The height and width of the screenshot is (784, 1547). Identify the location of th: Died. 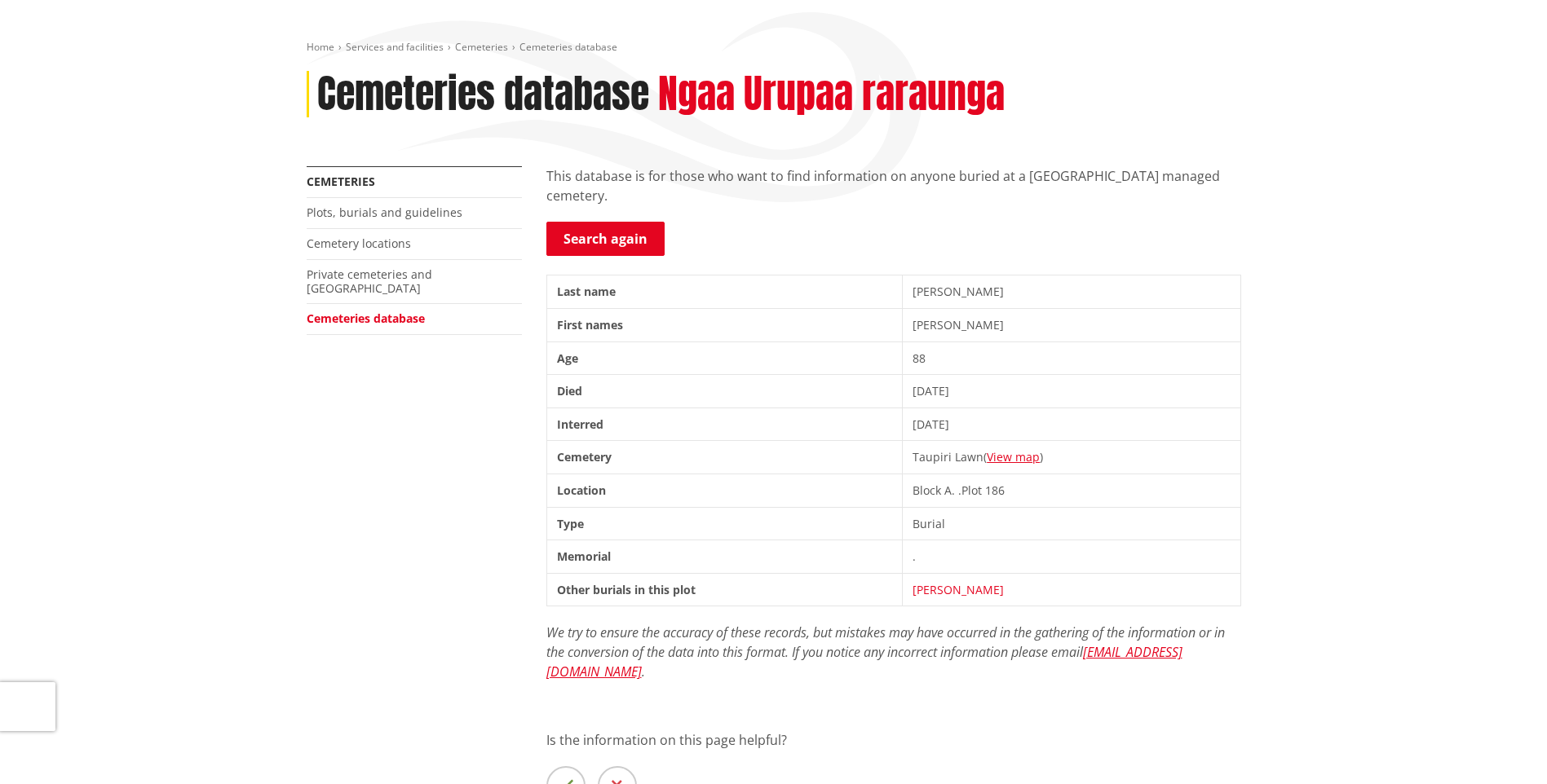
(724, 392).